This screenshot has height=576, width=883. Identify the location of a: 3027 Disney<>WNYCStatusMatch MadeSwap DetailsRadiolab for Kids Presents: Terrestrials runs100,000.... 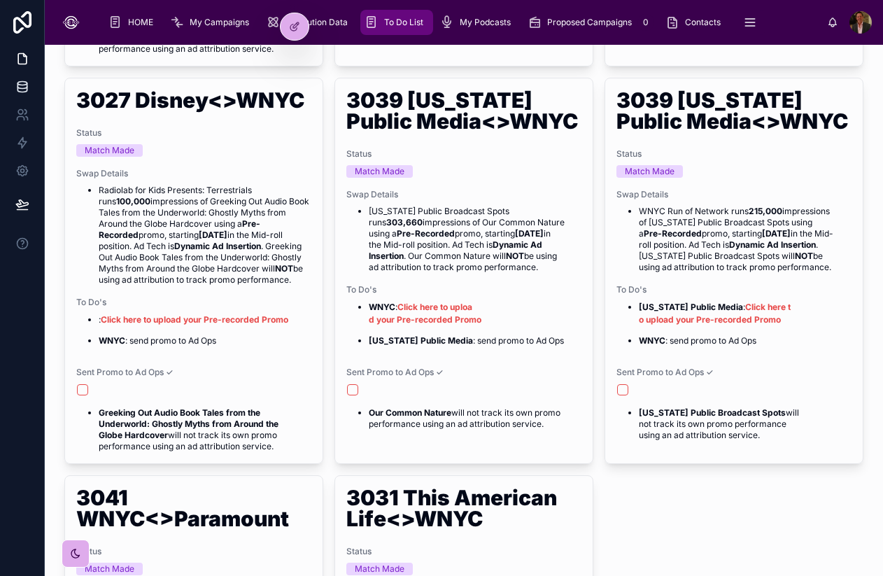
(194, 271).